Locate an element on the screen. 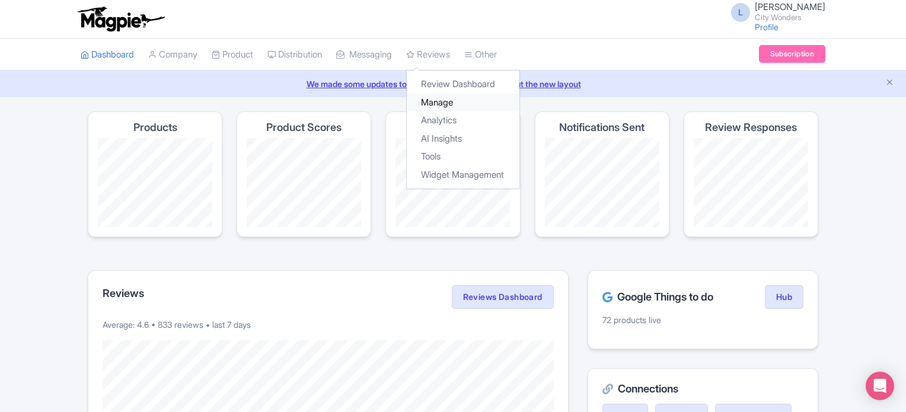 The image size is (906, 412). p: 72 products live is located at coordinates (702, 319).